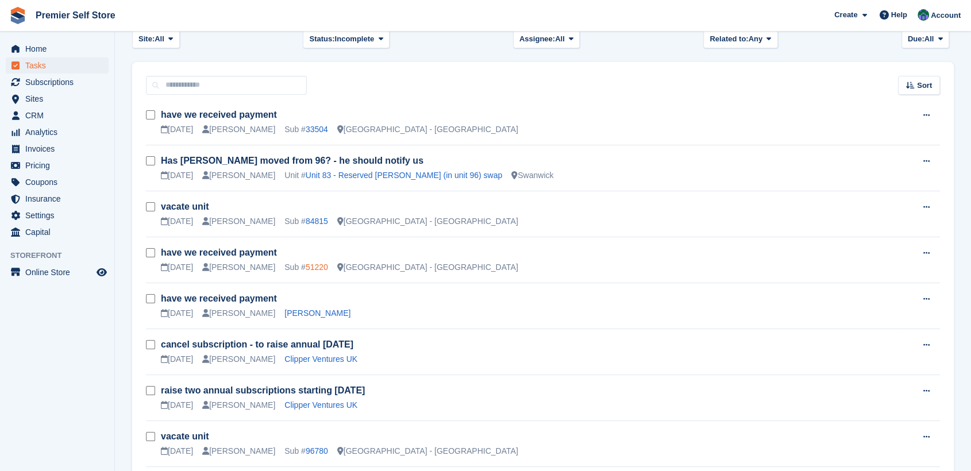  What do you see at coordinates (316, 129) in the screenshot?
I see `a: 33504` at bounding box center [316, 129].